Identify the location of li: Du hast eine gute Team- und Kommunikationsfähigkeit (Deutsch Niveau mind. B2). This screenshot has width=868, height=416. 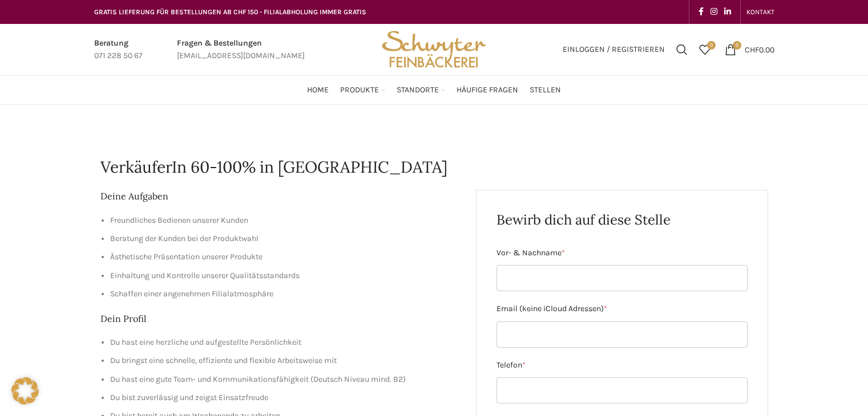
(285, 380).